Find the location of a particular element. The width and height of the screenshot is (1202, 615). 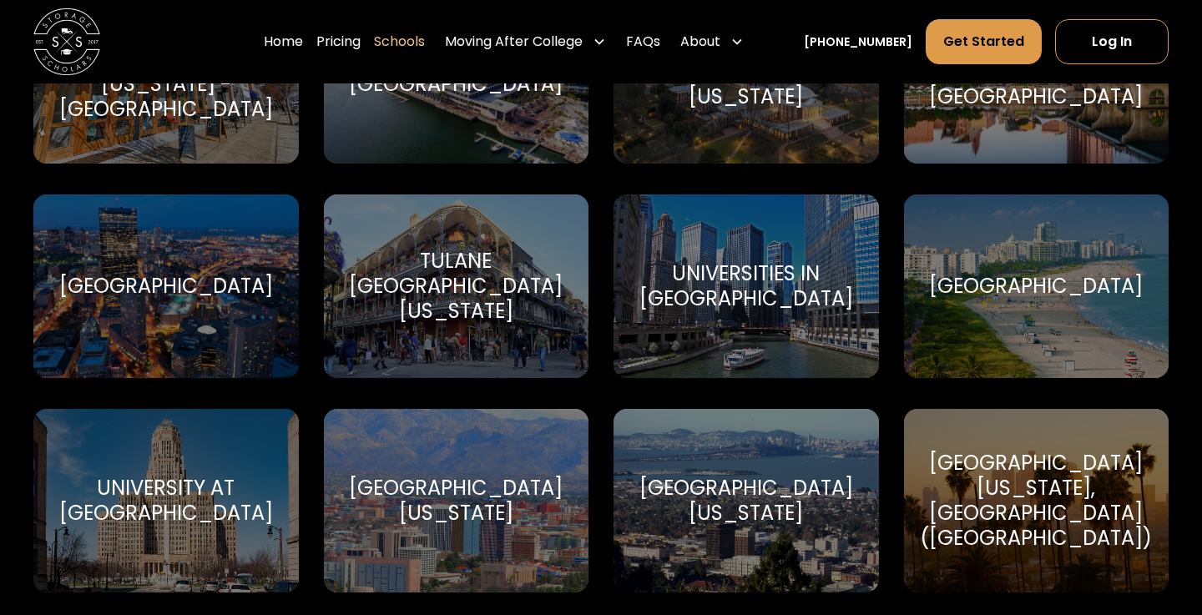

a: Pricing is located at coordinates (338, 42).